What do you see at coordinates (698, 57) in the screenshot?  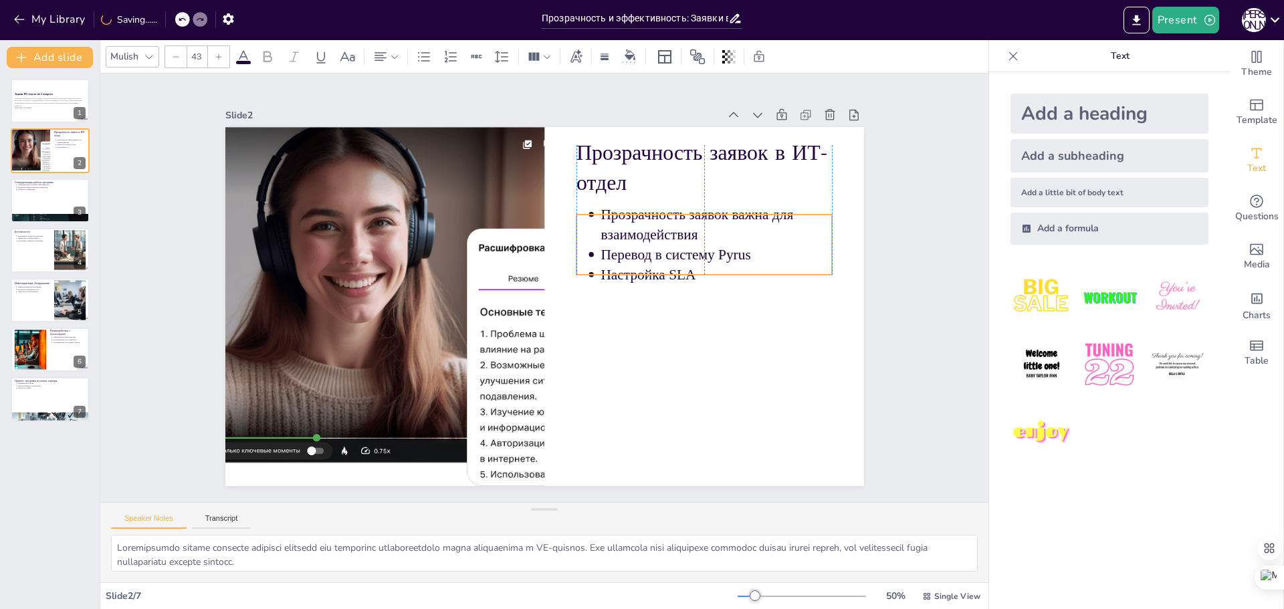 I see `span: Position` at bounding box center [698, 57].